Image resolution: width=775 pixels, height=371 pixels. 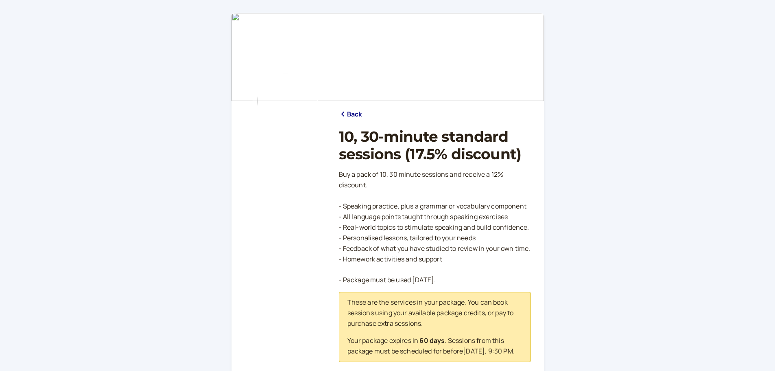 What do you see at coordinates (351, 114) in the screenshot?
I see `a: Back` at bounding box center [351, 114].